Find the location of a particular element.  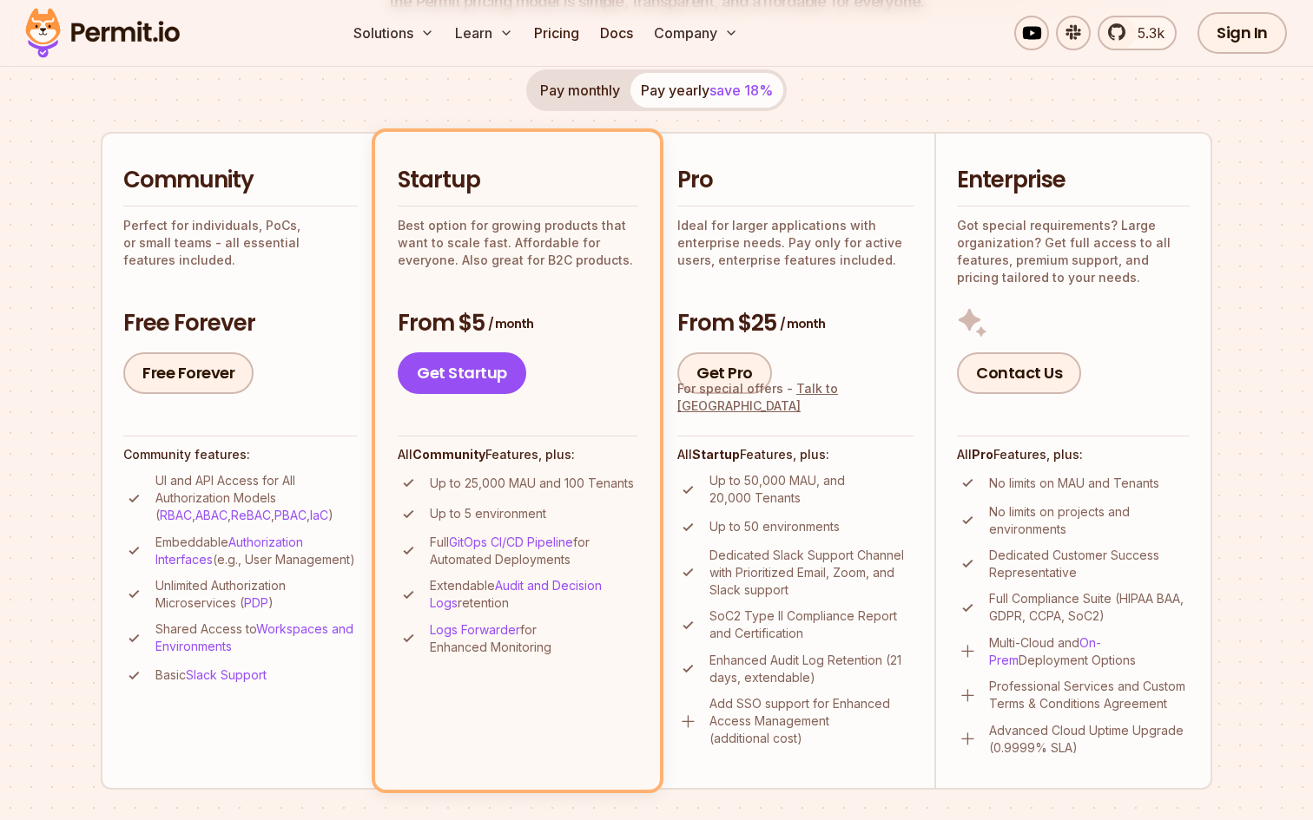

h2: Startup is located at coordinates (517, 181).